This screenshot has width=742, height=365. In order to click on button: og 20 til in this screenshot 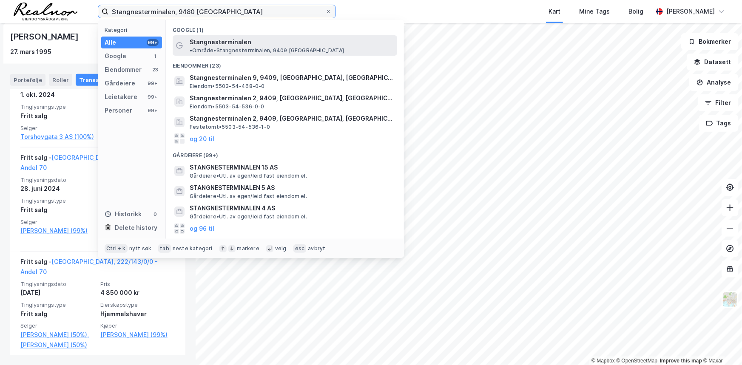, I will do `click(202, 139)`.